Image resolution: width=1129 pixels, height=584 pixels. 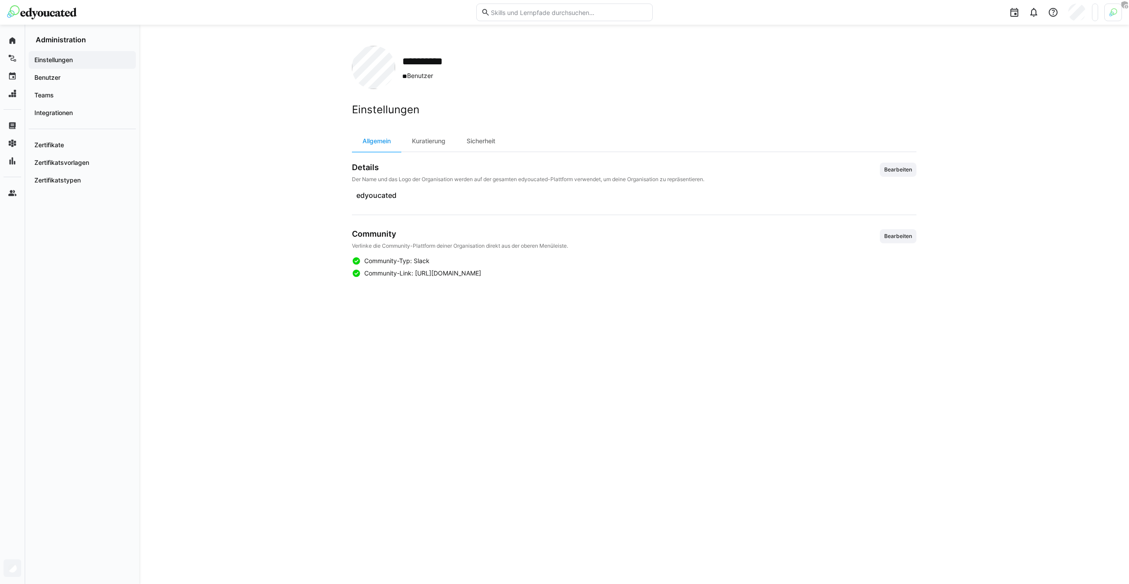 I want to click on h3: Community, so click(x=460, y=234).